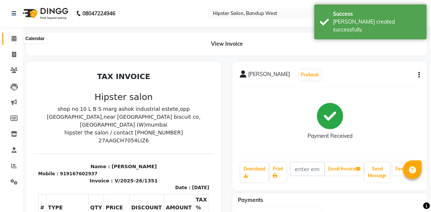  Describe the element at coordinates (90, 28) in the screenshot. I see `h3: Hipster salon` at that location.